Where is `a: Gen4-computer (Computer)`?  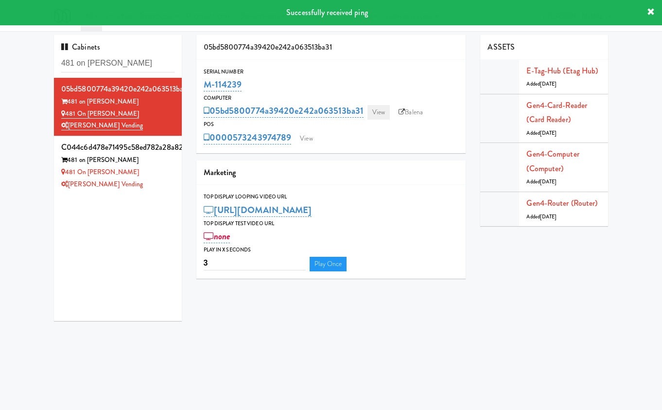
a: Gen4-computer (Computer) is located at coordinates (552, 161).